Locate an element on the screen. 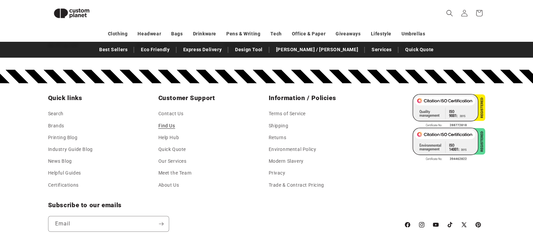  a: Certifications is located at coordinates (63, 185).